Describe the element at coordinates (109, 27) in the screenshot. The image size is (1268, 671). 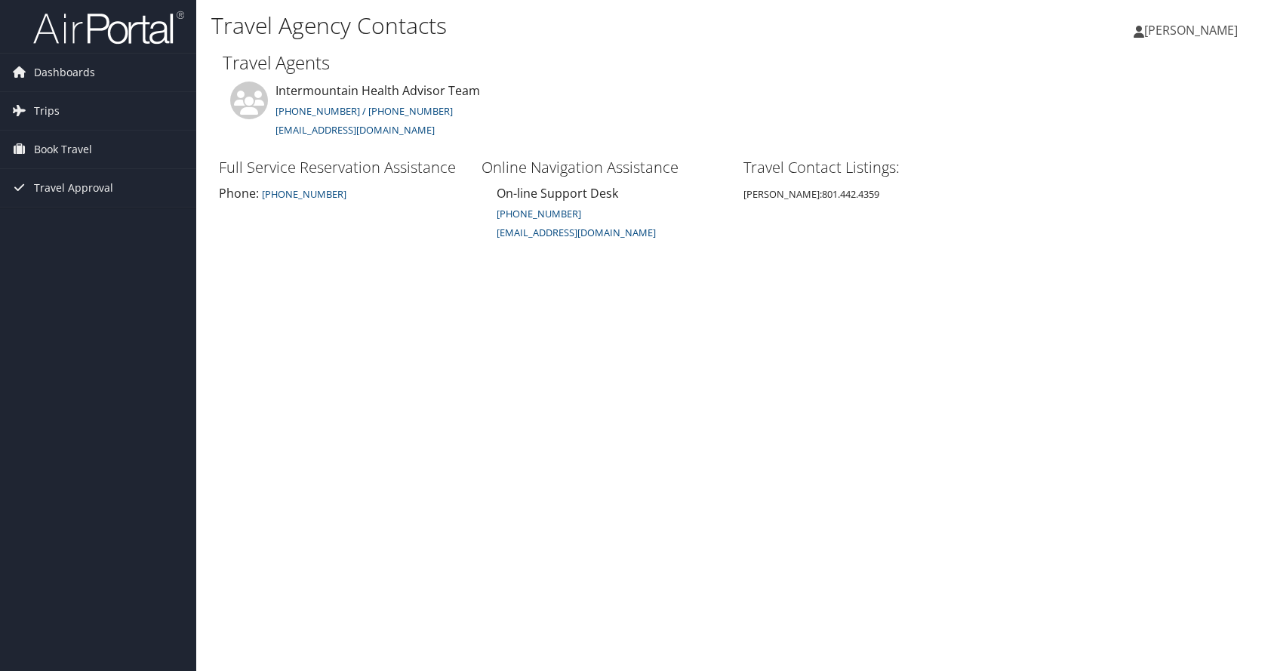
I see `img: airportal-logo.png` at that location.